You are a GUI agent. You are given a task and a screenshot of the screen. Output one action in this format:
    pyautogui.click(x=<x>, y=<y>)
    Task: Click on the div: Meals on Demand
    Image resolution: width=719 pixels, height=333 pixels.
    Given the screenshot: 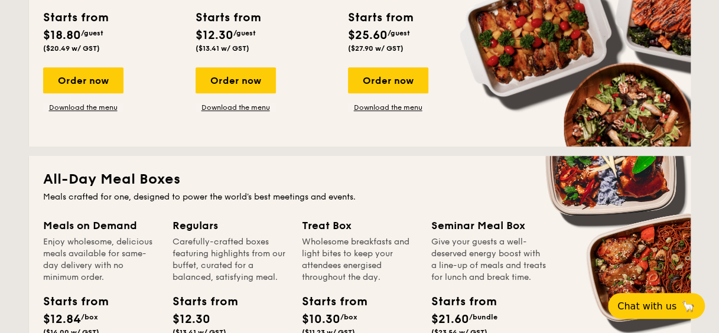 What is the action you would take?
    pyautogui.click(x=100, y=226)
    